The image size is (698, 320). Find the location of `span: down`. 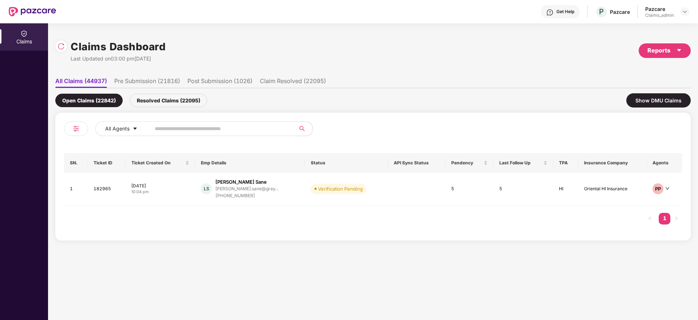

span: down is located at coordinates (668, 188).